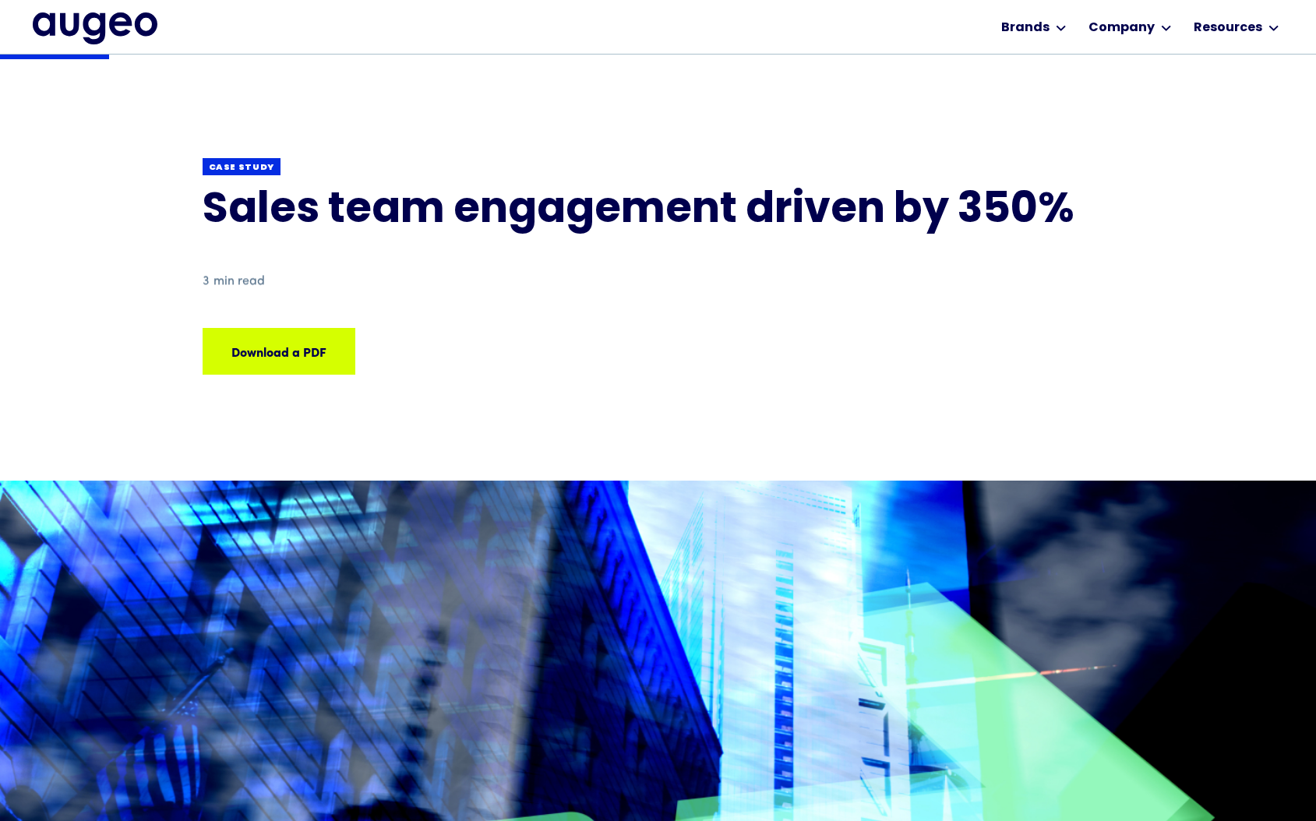  Describe the element at coordinates (279, 352) in the screenshot. I see `a: Download a PDF` at that location.